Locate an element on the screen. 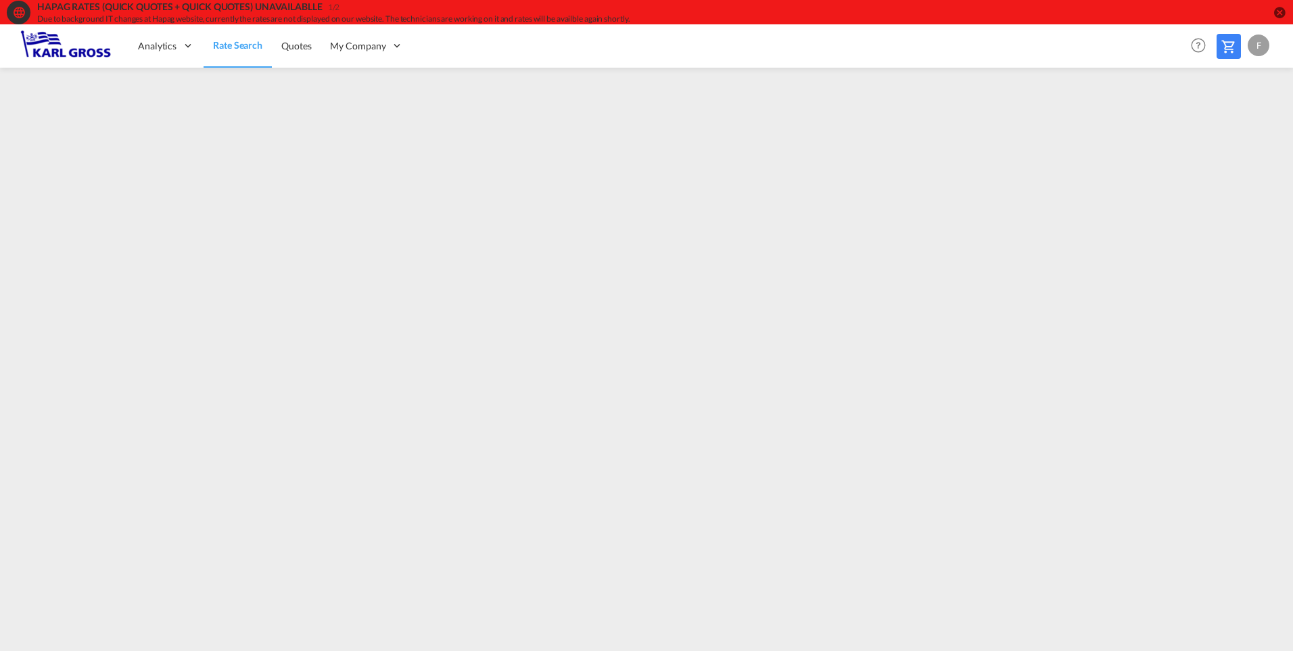 Image resolution: width=1293 pixels, height=651 pixels. div: Analytics is located at coordinates (166, 45).